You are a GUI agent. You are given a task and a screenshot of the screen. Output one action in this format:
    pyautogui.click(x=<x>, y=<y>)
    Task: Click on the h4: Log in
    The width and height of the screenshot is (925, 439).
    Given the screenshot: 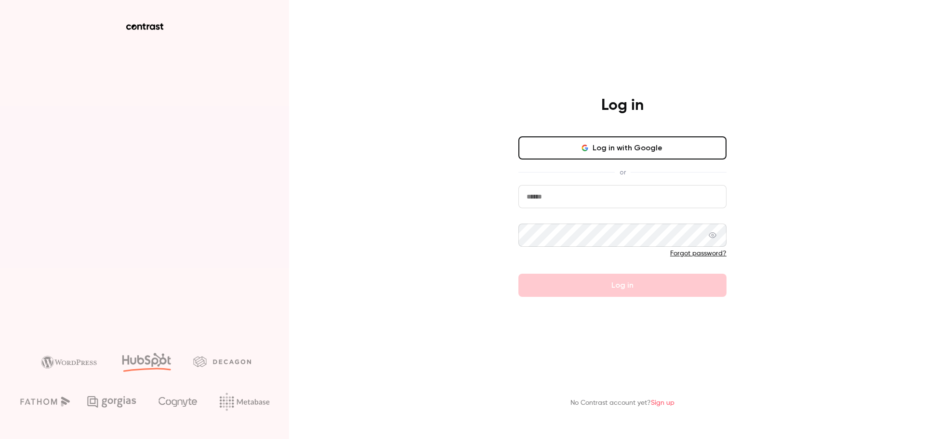 What is the action you would take?
    pyautogui.click(x=623, y=106)
    